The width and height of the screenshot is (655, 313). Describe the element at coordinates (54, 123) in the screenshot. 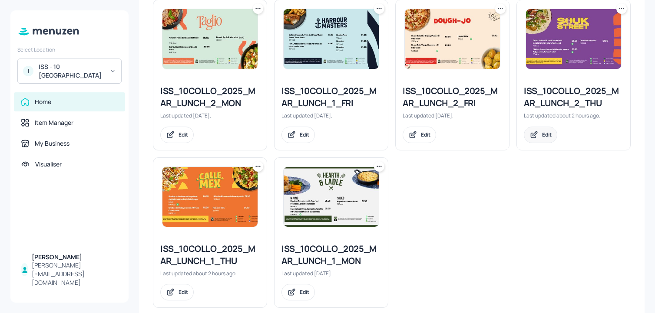

I see `div: Item Manager` at that location.